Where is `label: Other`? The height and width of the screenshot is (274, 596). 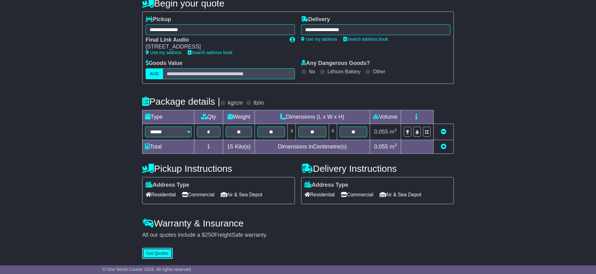
label: Other is located at coordinates (379, 71).